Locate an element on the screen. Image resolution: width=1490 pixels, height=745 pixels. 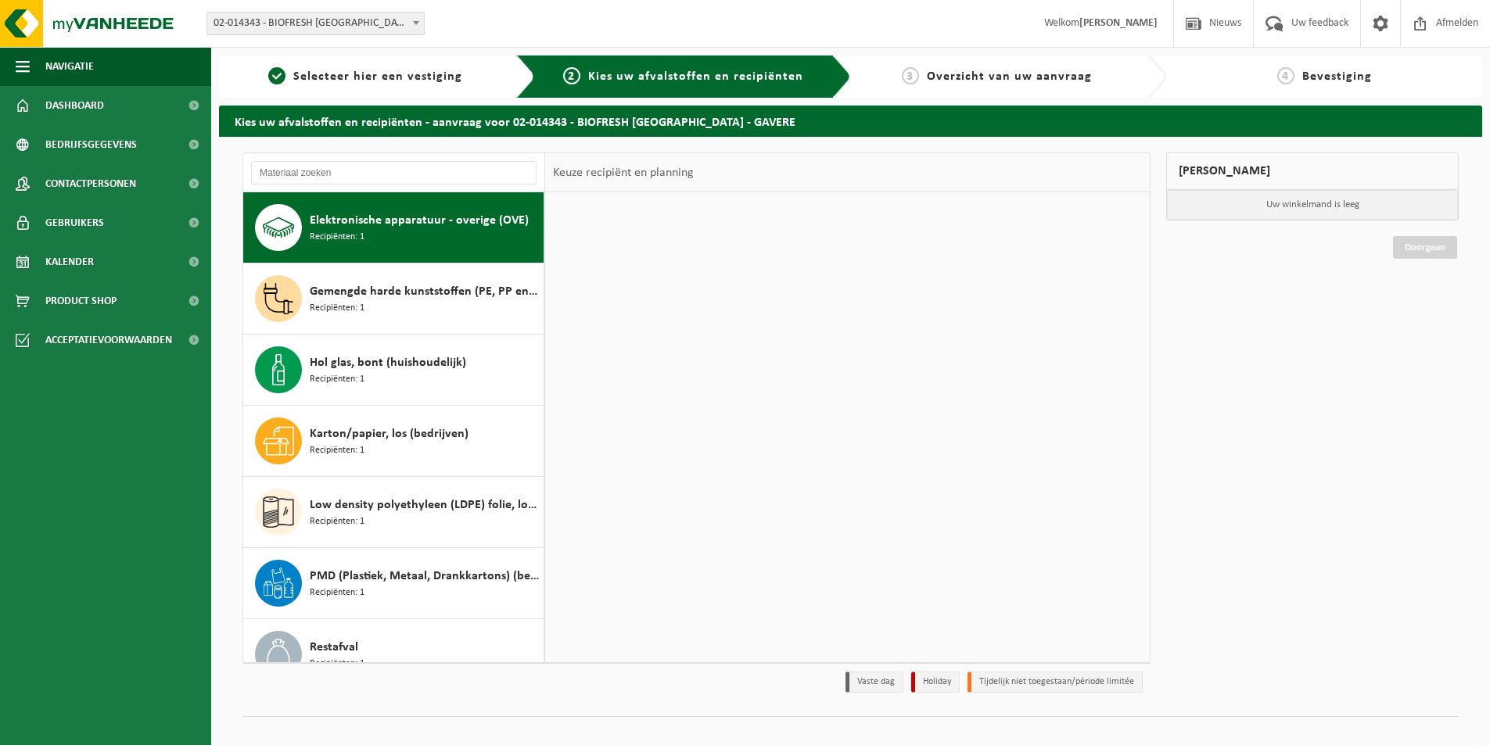
span: Acceptatievoorwaarden is located at coordinates (109, 340).